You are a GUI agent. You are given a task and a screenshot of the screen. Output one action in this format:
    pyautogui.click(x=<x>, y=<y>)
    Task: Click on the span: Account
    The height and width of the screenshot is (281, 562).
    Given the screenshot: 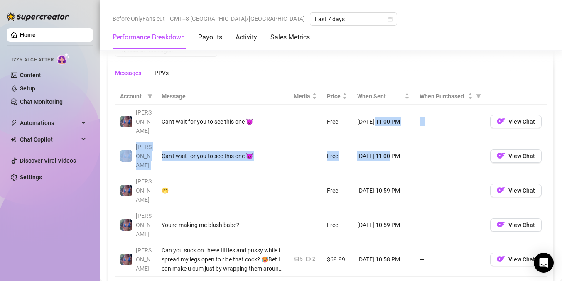 What is the action you would take?
    pyautogui.click(x=132, y=96)
    